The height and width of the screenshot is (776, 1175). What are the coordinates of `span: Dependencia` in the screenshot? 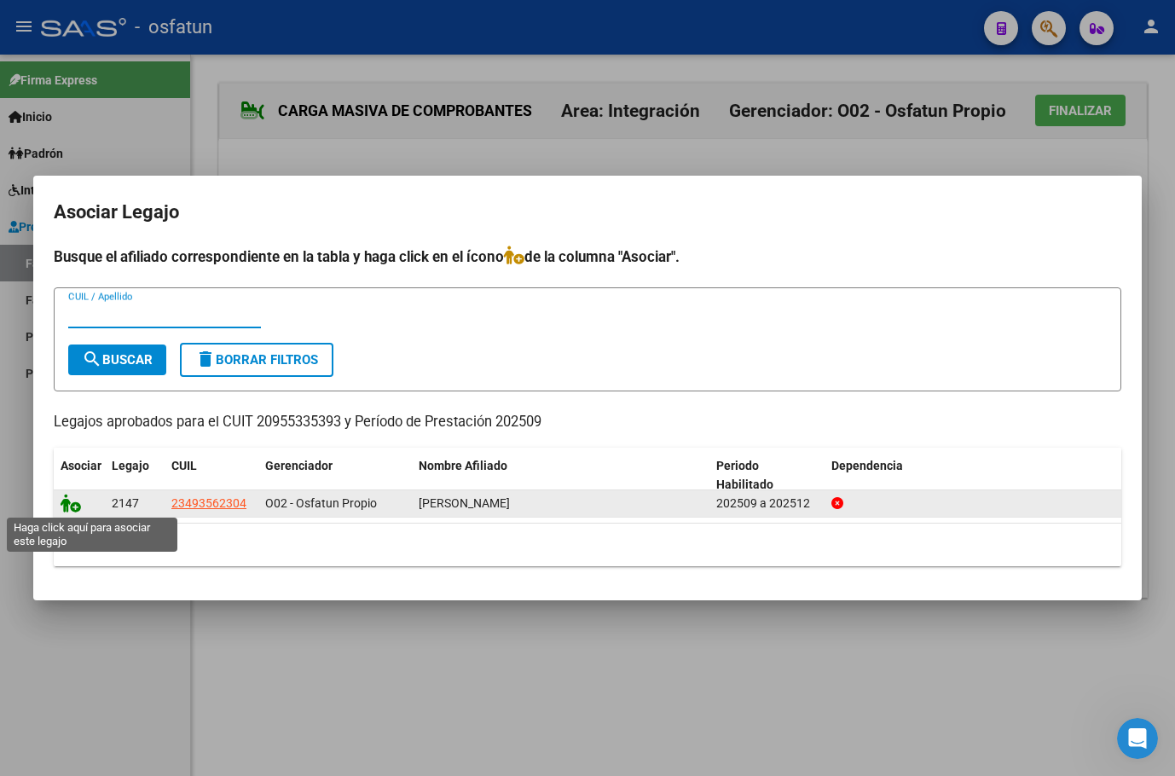 It's located at (868, 466).